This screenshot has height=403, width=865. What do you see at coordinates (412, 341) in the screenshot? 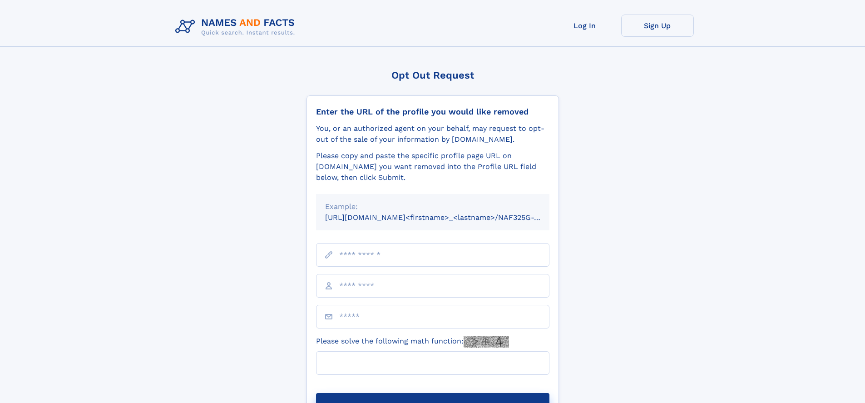
I see `label: Please solve the following math function:` at bounding box center [412, 341].